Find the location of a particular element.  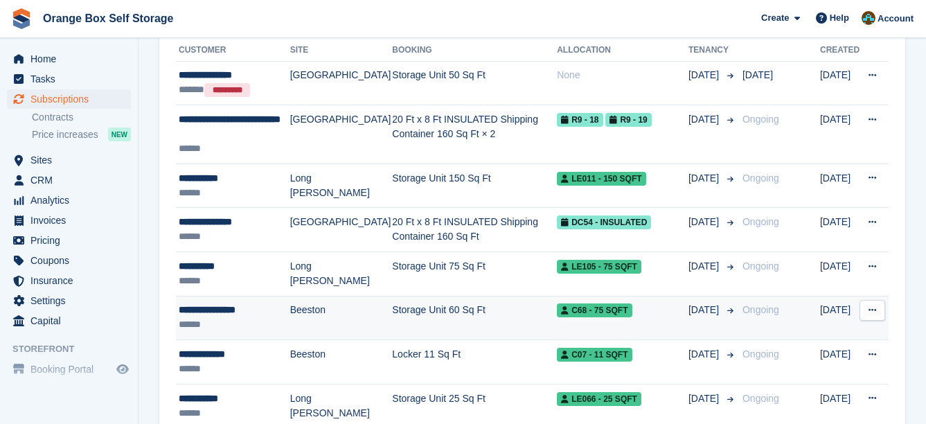

span: Help is located at coordinates (840, 18).